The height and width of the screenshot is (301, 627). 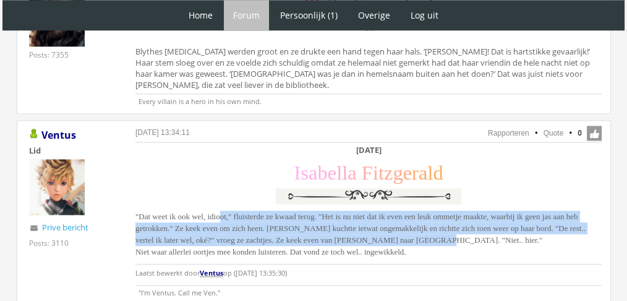 I want to click on span: b, so click(x=322, y=173).